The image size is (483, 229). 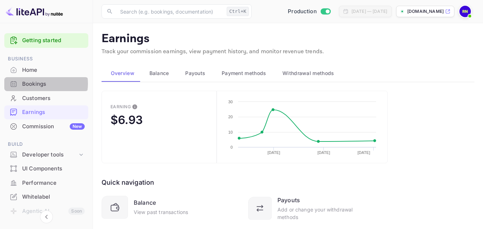 What do you see at coordinates (159, 127) in the screenshot?
I see `button: EarningThis is the amount of confirmed commission that will be paid to you on the next scheduled ...` at bounding box center [159, 127].